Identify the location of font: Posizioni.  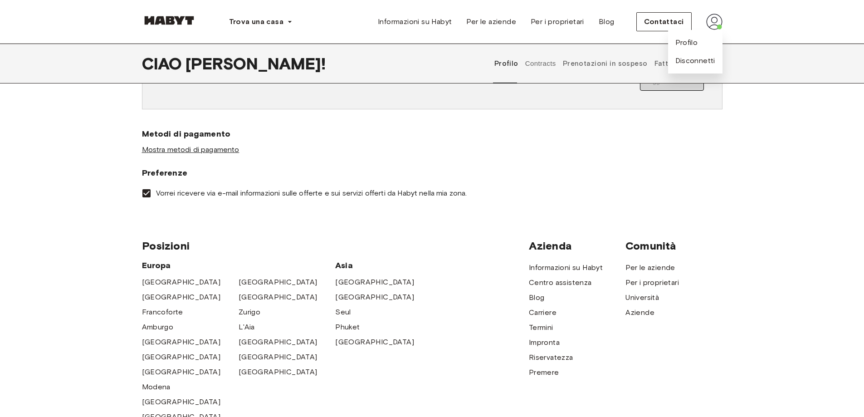
(166, 245).